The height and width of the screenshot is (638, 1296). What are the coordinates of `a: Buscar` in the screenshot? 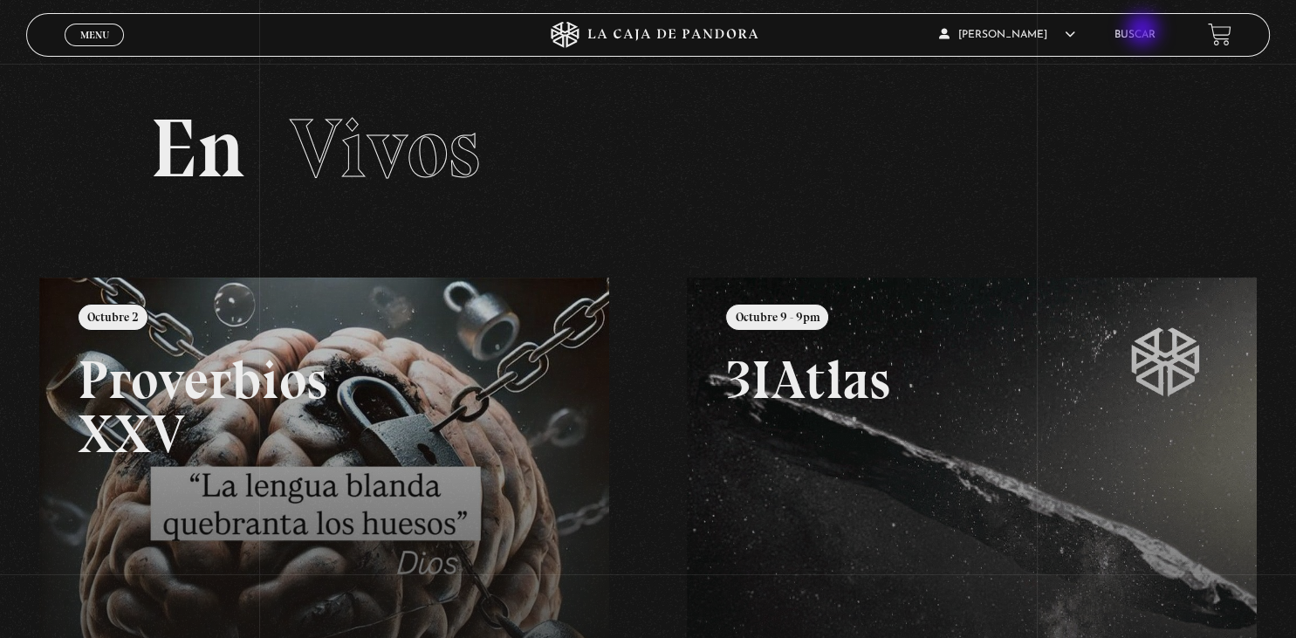 It's located at (1134, 35).